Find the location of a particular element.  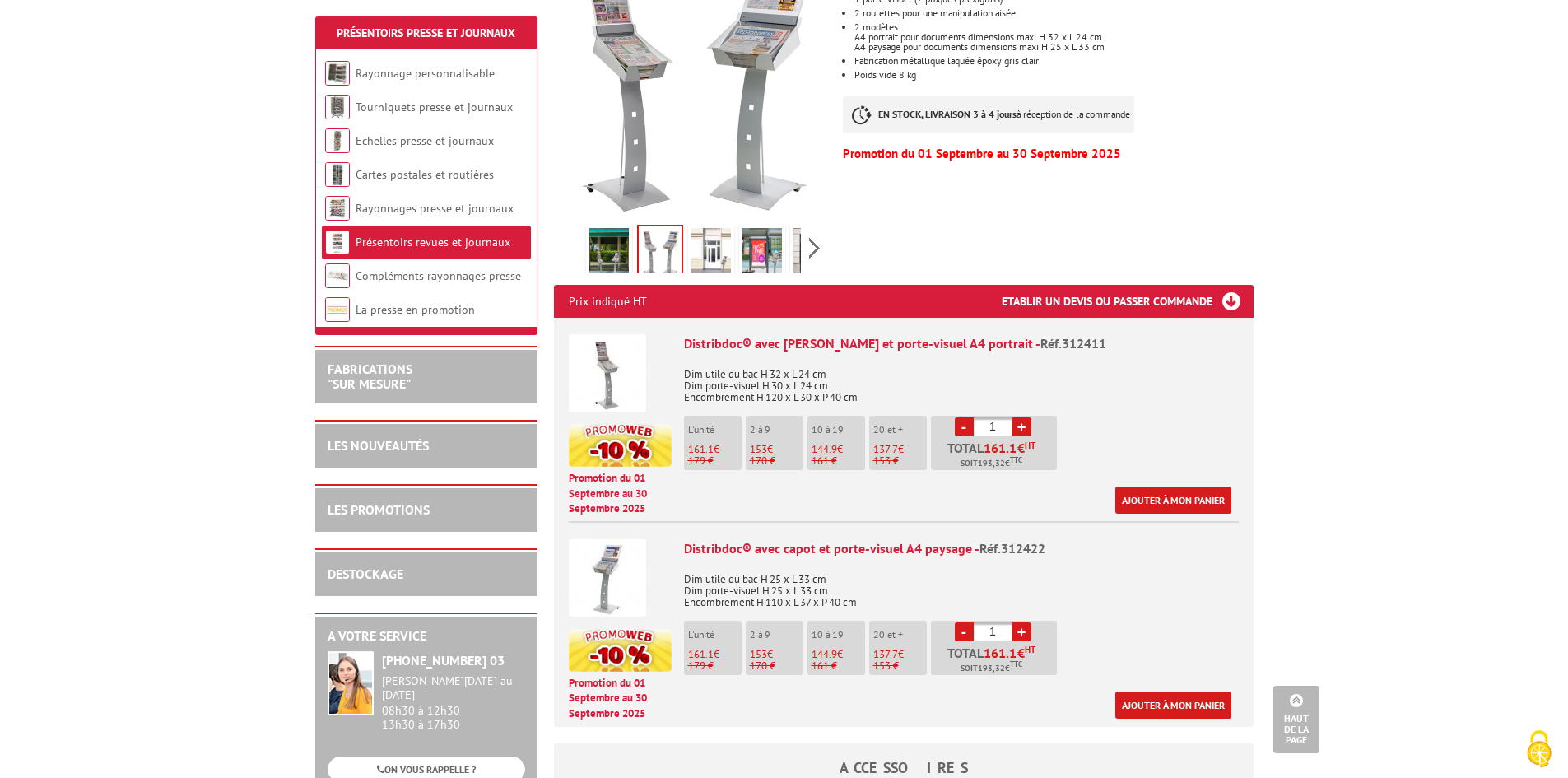

a: La presse en promotion is located at coordinates (415, 309).